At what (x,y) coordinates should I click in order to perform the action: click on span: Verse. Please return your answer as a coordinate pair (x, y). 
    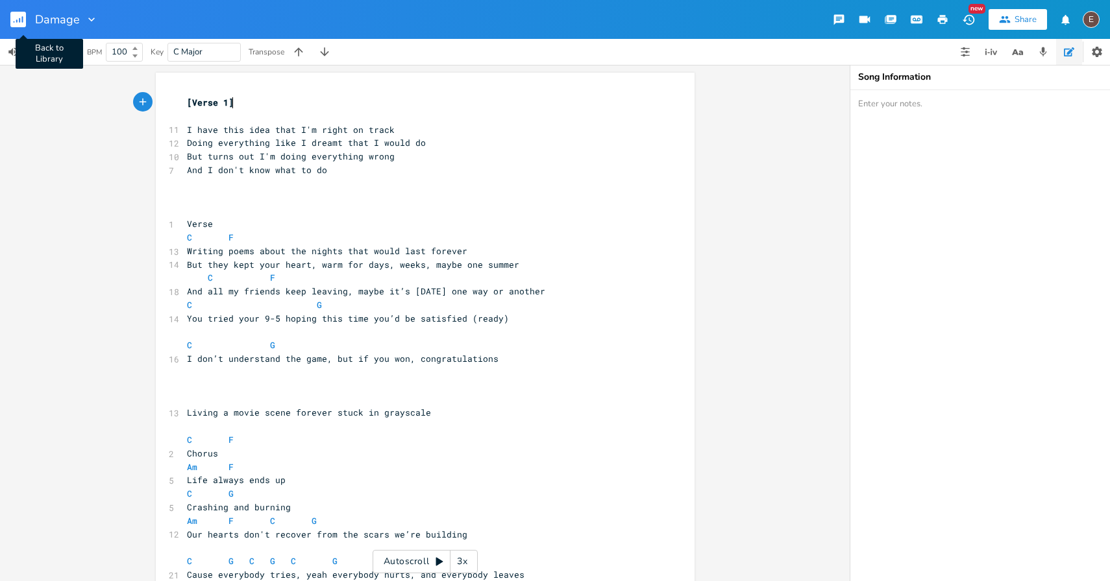
    Looking at the image, I should click on (200, 224).